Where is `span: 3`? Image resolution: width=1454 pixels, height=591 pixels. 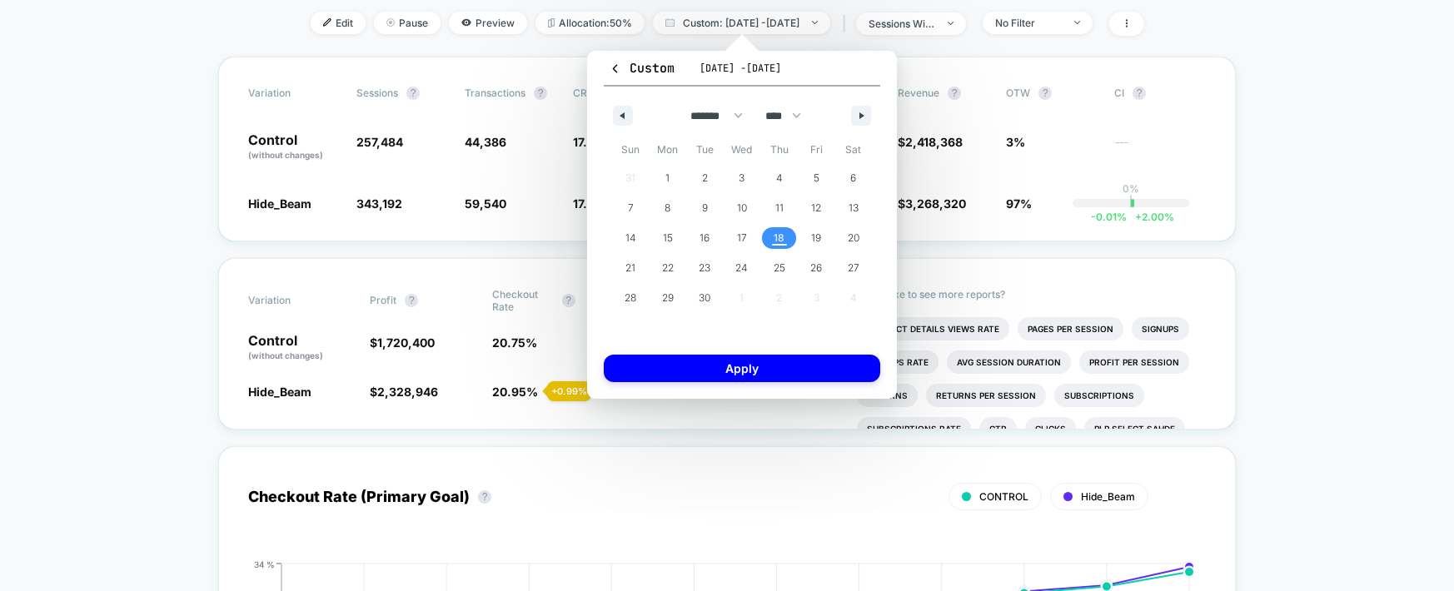
span: 3 is located at coordinates (741, 178).